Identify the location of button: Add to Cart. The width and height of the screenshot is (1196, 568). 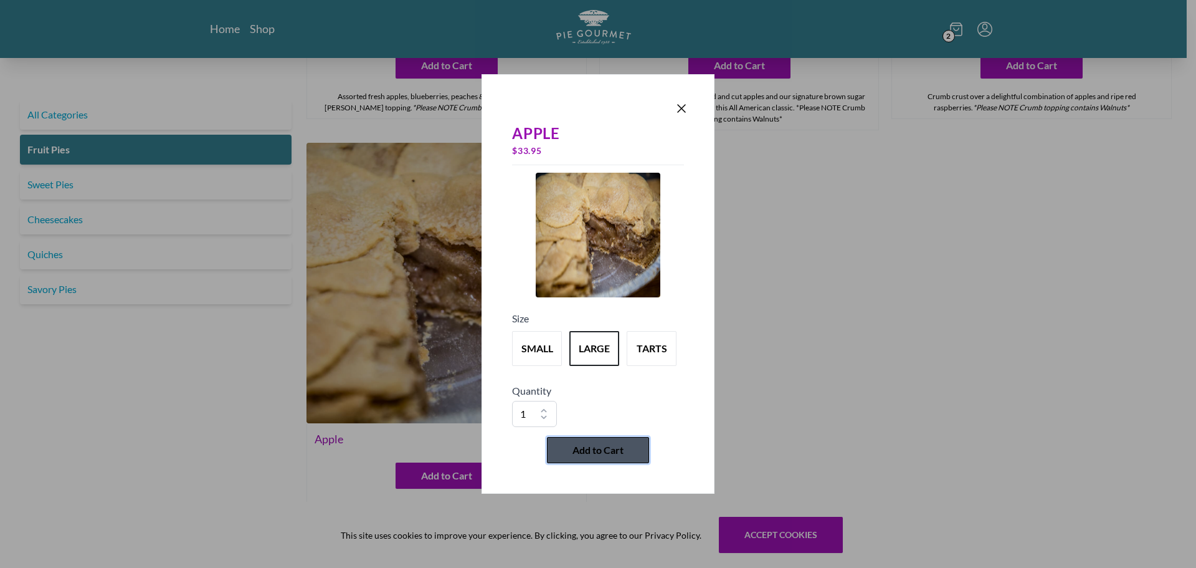
(598, 450).